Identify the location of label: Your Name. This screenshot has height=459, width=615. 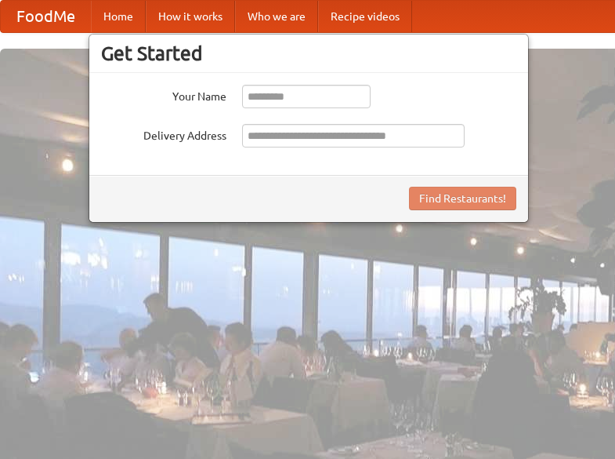
(164, 94).